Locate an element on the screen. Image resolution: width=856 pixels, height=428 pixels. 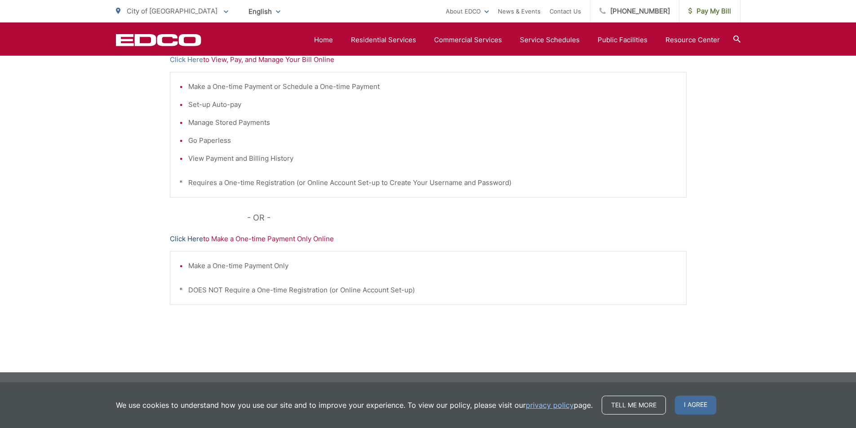
p: - OR - is located at coordinates (467, 218).